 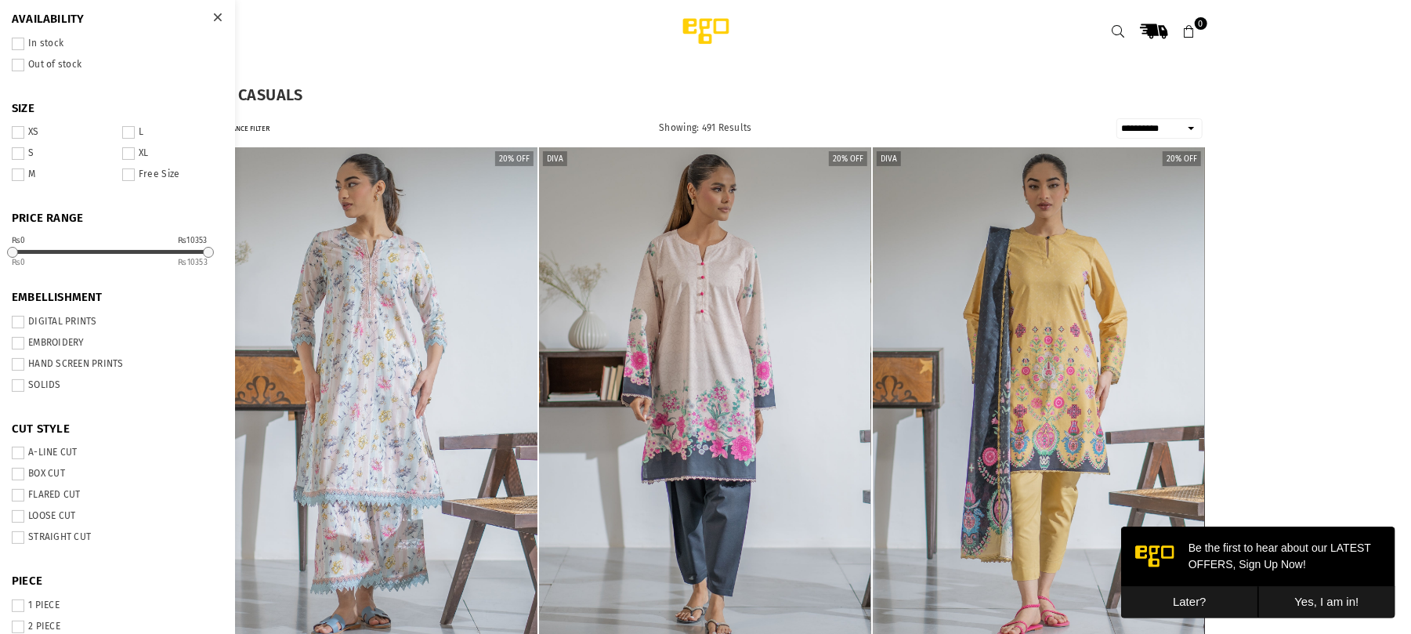 I want to click on label: DIGITAL PRINTS, so click(x=118, y=322).